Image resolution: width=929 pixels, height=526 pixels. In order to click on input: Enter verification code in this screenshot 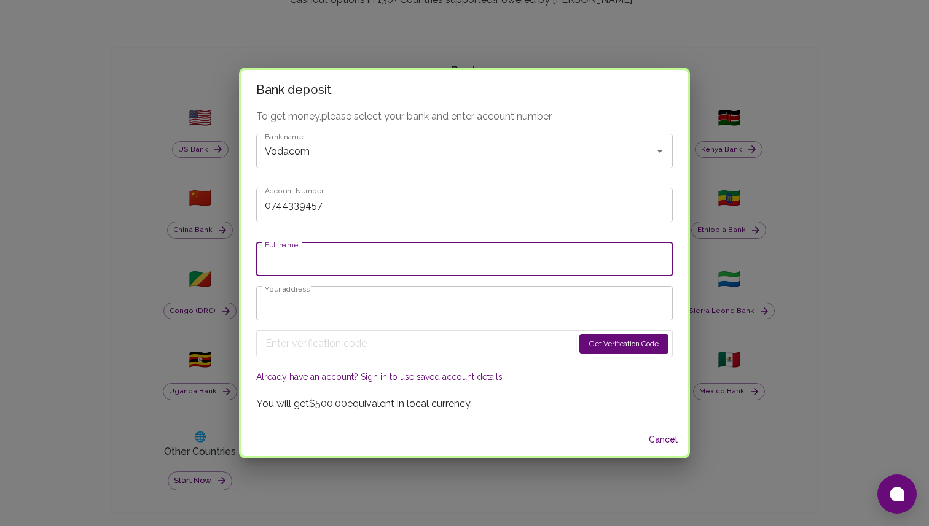, I will do `click(420, 344)`.